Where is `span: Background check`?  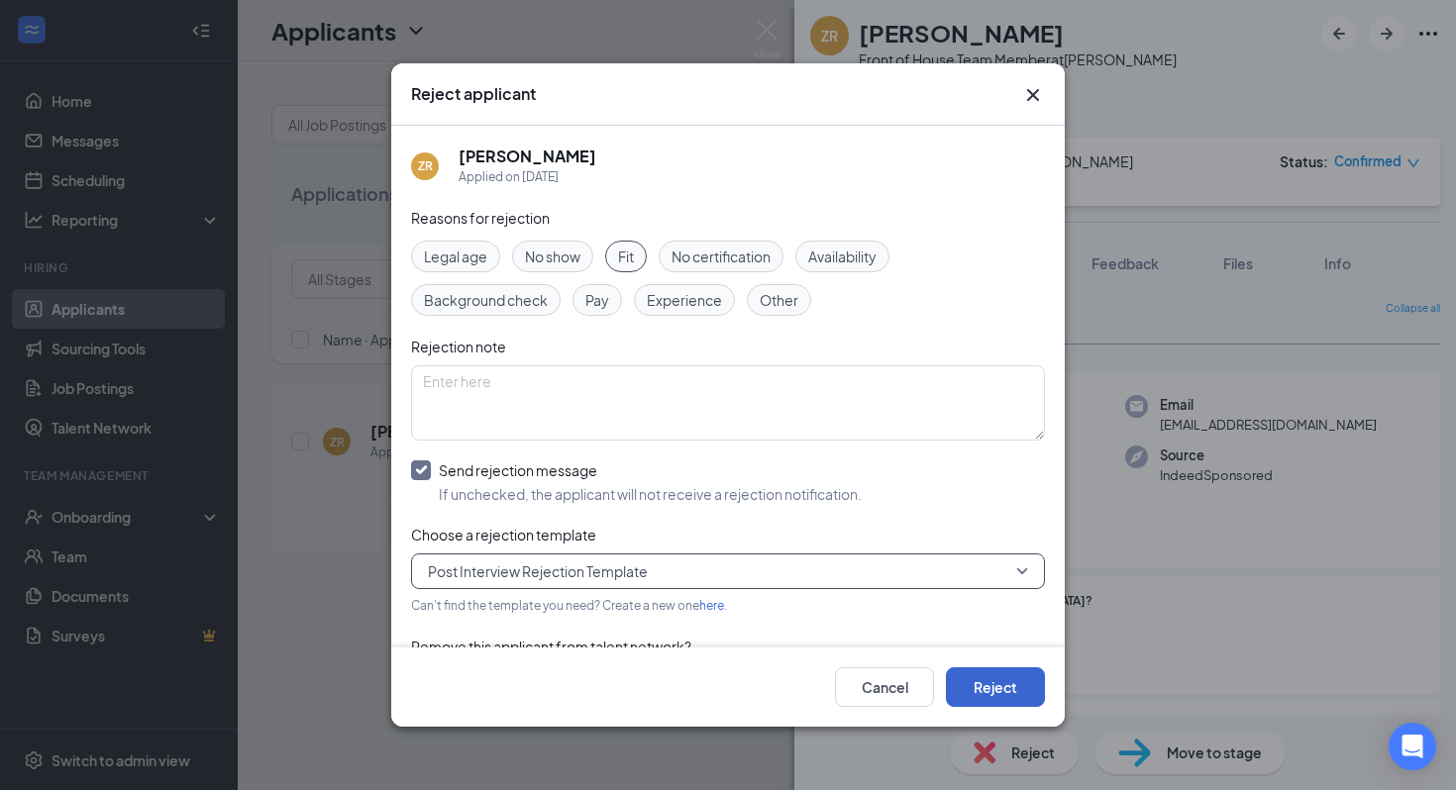
span: Background check is located at coordinates (485, 300).